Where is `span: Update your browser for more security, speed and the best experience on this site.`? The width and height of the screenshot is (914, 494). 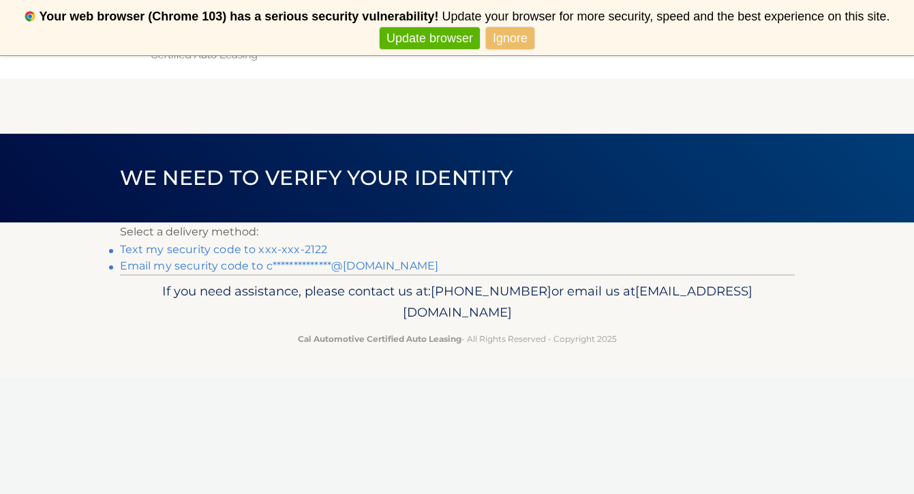
span: Update your browser for more security, speed and the best experience on this site. is located at coordinates (665, 16).